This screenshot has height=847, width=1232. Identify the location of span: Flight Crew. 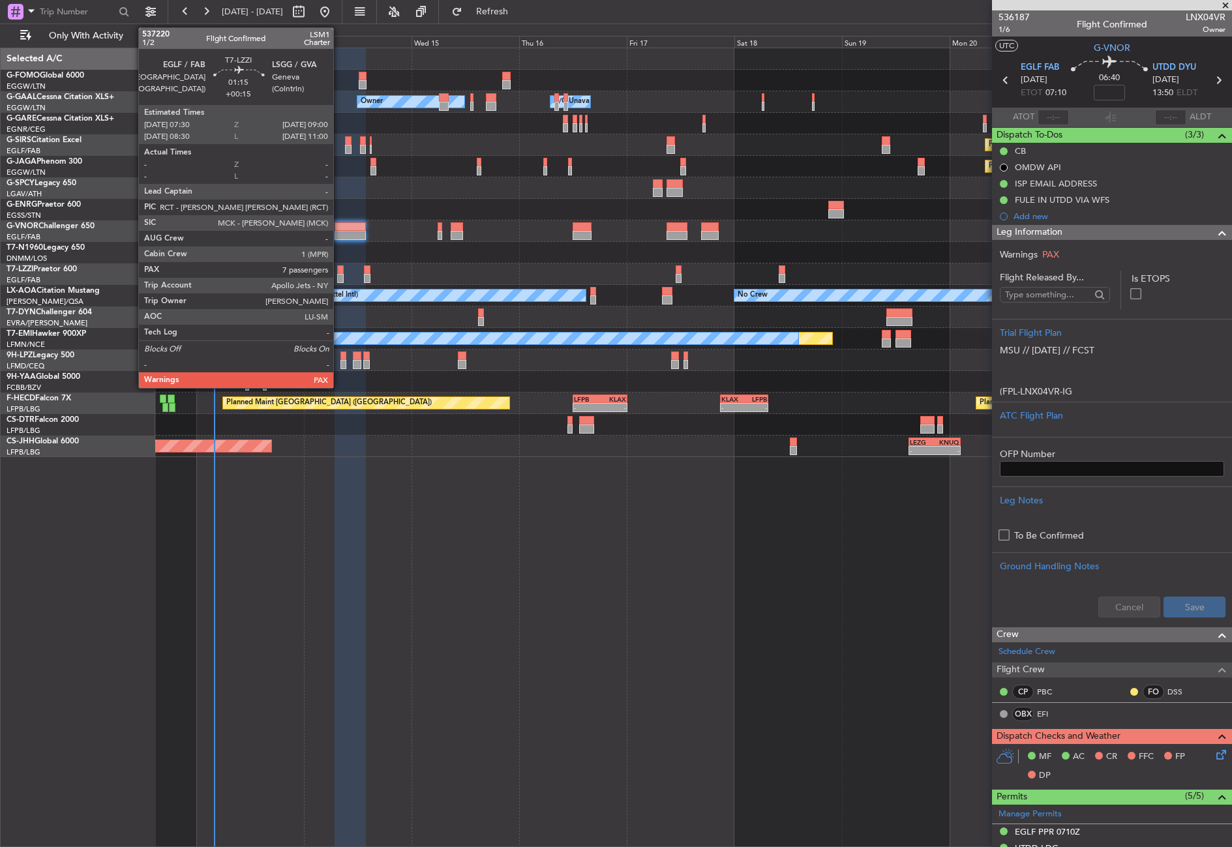
(1021, 670).